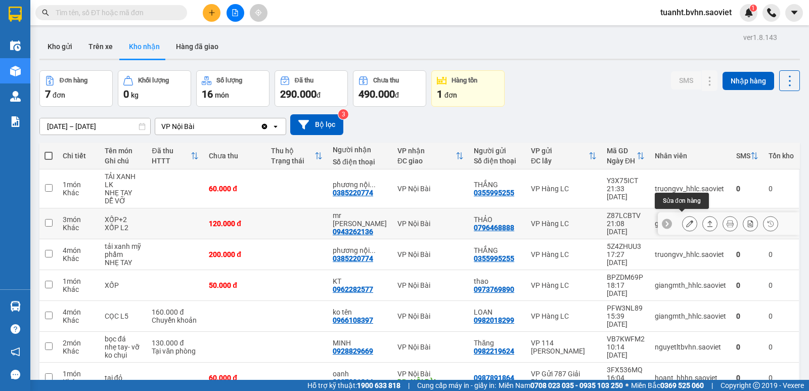 This screenshot has height=391, width=809. I want to click on span: caret-down, so click(795, 13).